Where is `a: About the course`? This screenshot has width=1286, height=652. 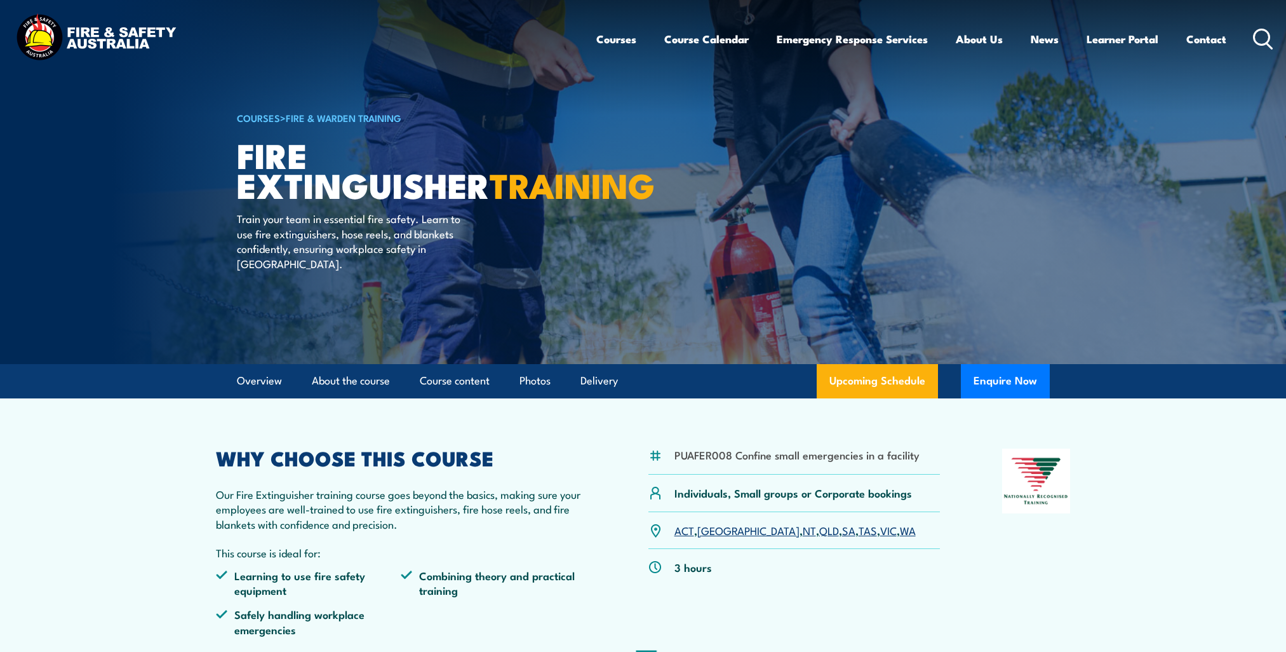 a: About the course is located at coordinates (351, 380).